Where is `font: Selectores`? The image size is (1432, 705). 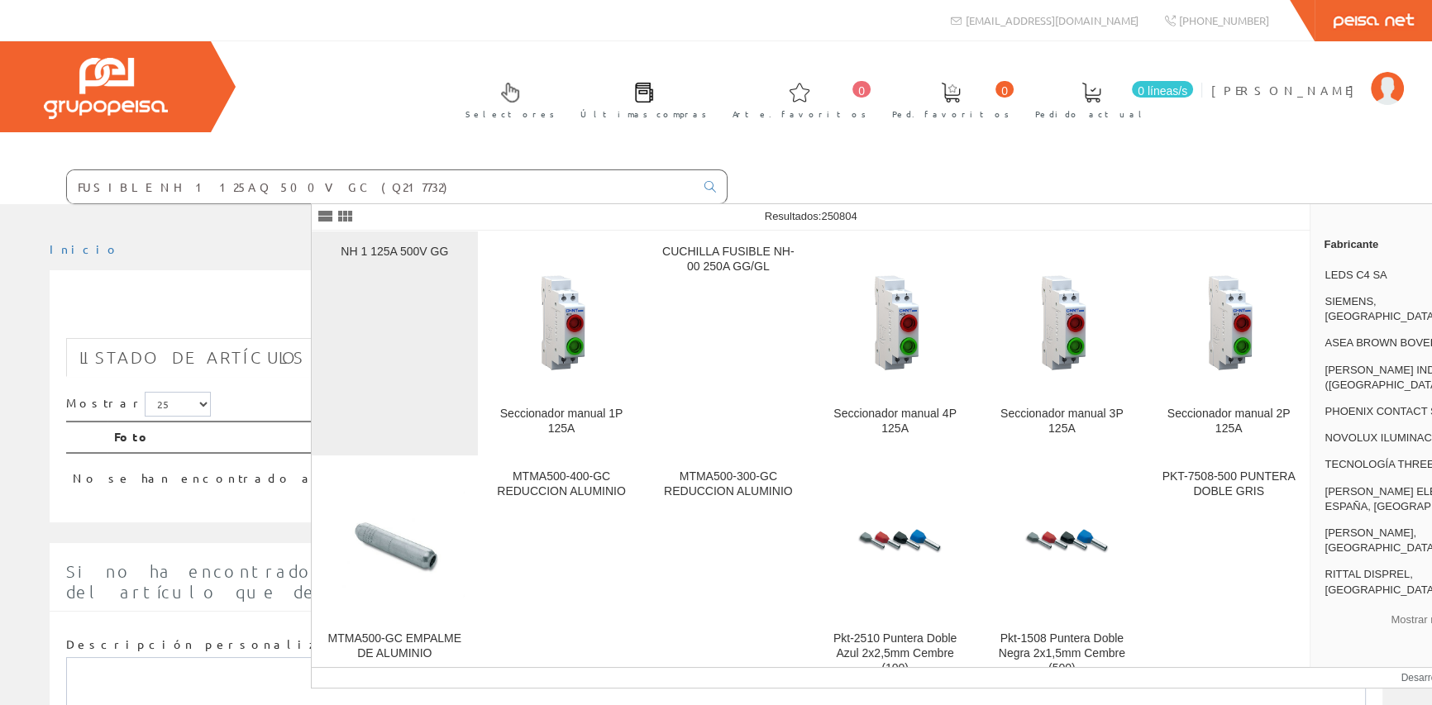 font: Selectores is located at coordinates (510, 113).